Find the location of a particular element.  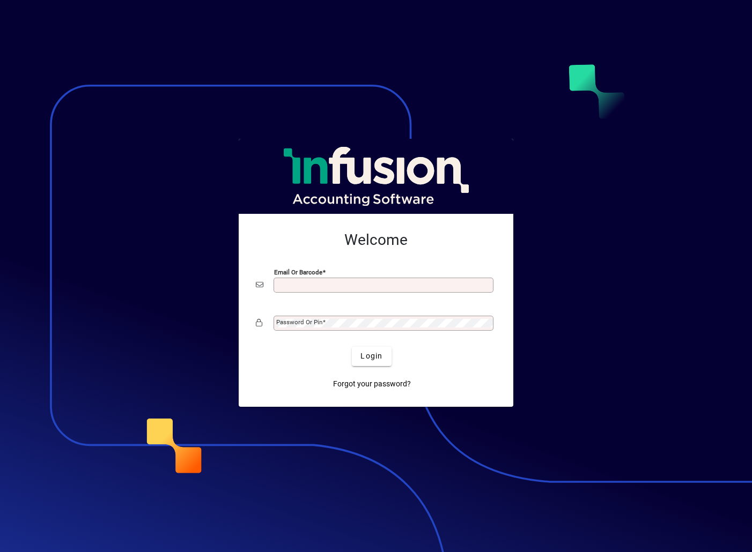

mat-label: Email or Barcode is located at coordinates (298, 272).